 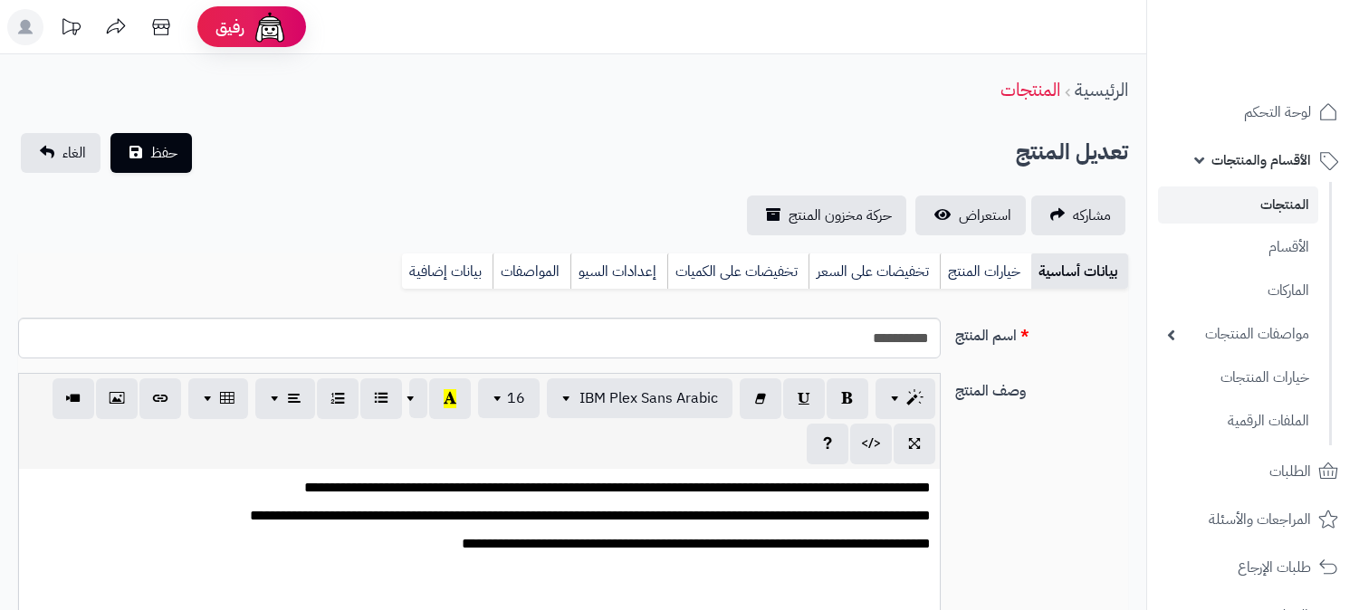 I want to click on button: 16, so click(x=509, y=398).